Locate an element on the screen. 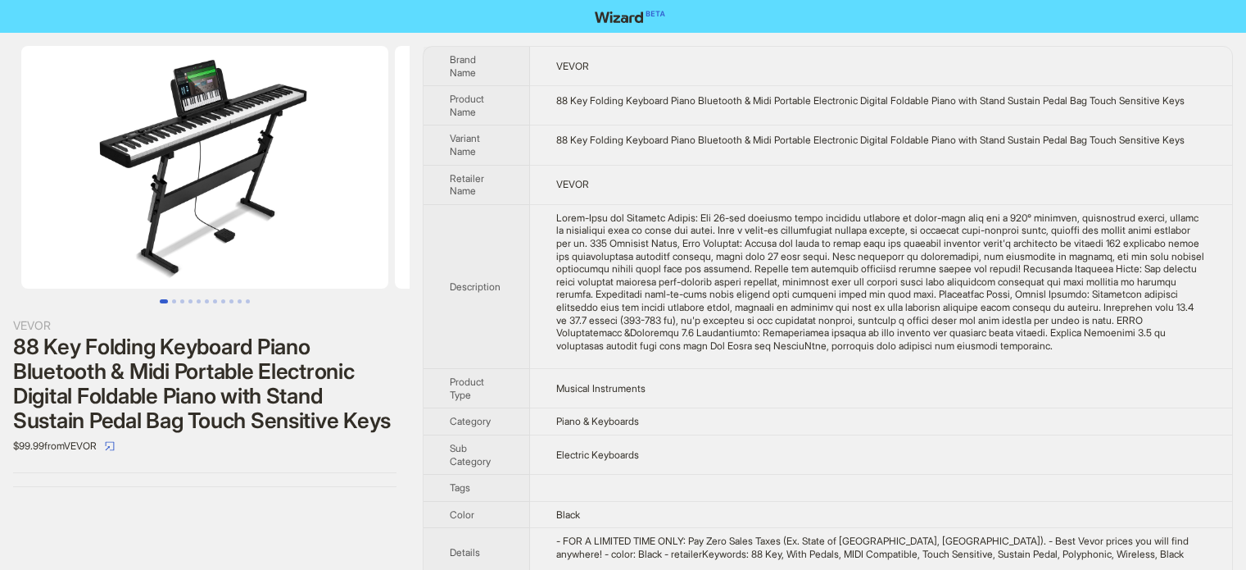 The image size is (1246, 570). span: Color is located at coordinates (462, 514).